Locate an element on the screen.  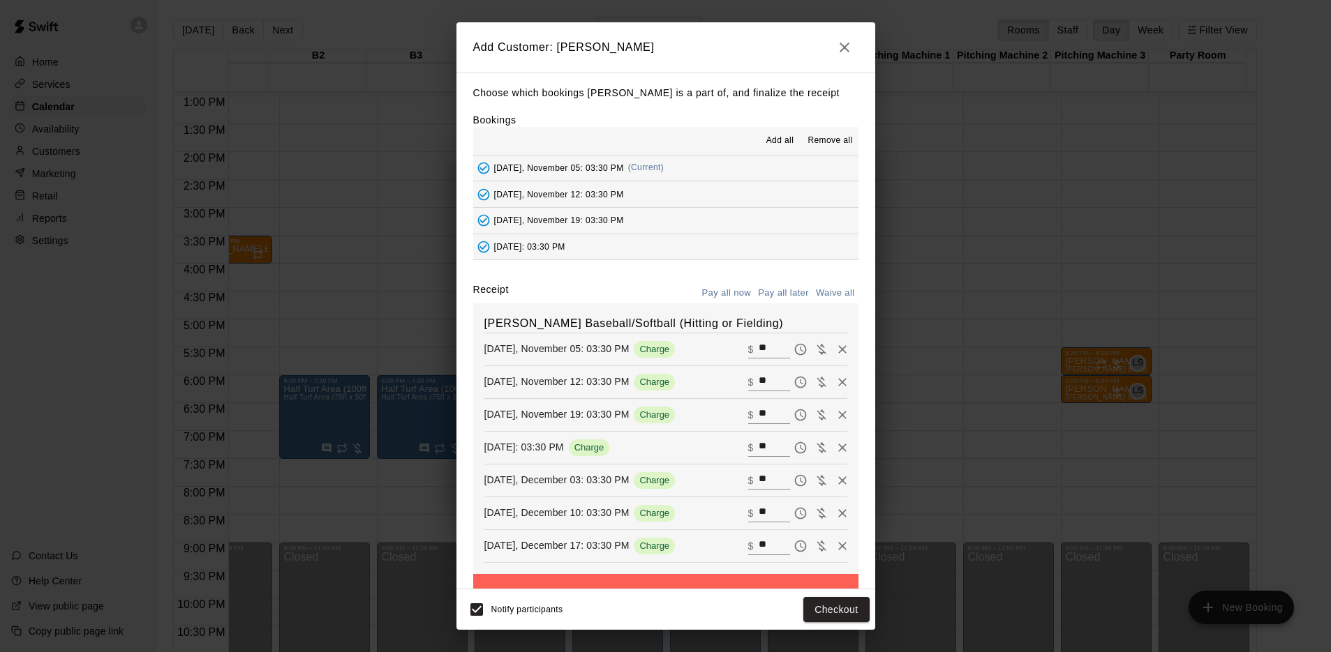
button: Pay all now is located at coordinates (726, 293).